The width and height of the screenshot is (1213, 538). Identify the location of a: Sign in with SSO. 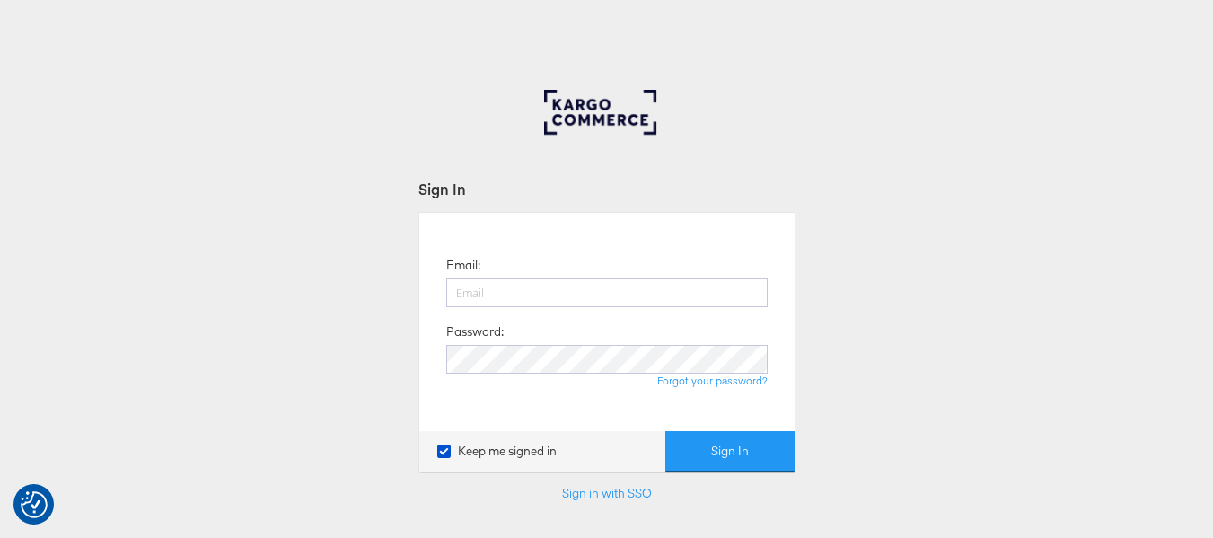
(607, 493).